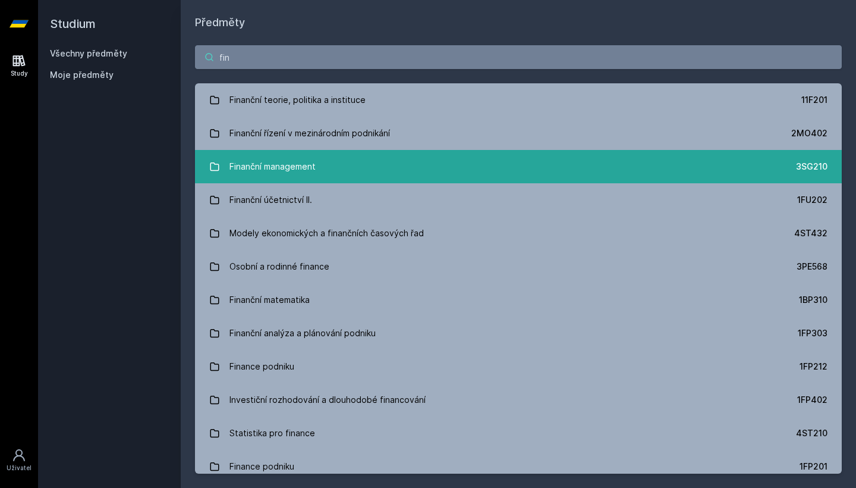 The image size is (856, 488). What do you see at coordinates (19, 65) in the screenshot?
I see `a: Study` at bounding box center [19, 65].